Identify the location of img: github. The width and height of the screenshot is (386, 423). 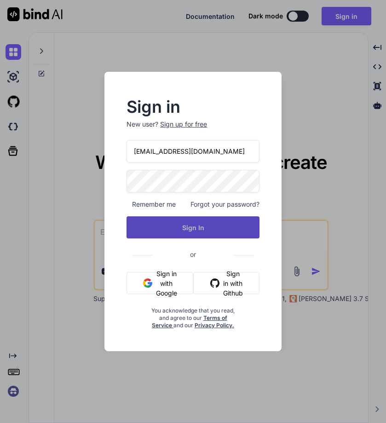
(215, 283).